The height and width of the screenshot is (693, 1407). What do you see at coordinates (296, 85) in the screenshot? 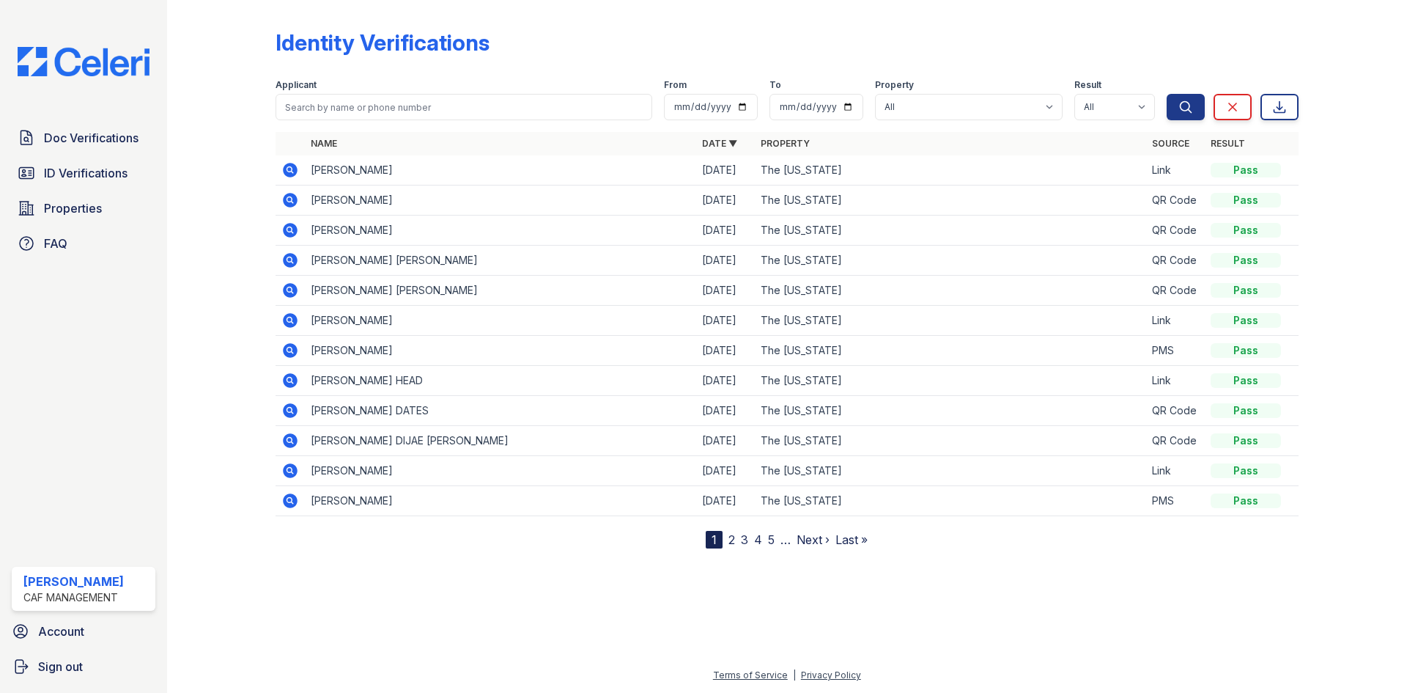
I see `label: Applicant` at bounding box center [296, 85].